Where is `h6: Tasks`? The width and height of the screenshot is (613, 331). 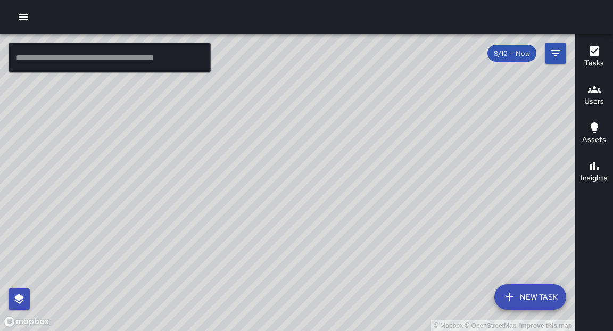 h6: Tasks is located at coordinates (594, 63).